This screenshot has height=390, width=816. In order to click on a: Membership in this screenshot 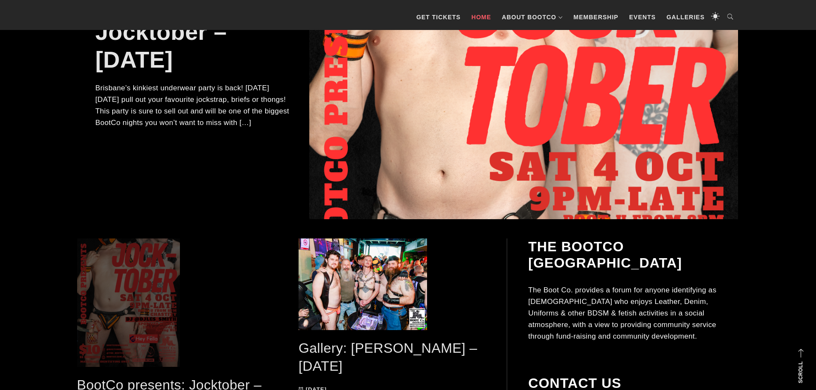, I will do `click(596, 17)`.